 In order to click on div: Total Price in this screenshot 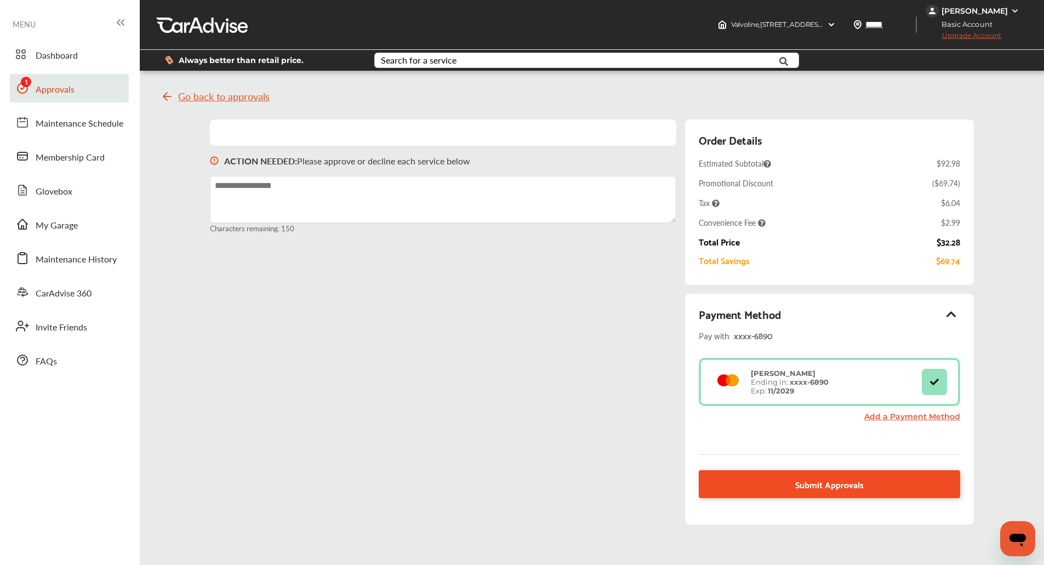, I will do `click(719, 242)`.